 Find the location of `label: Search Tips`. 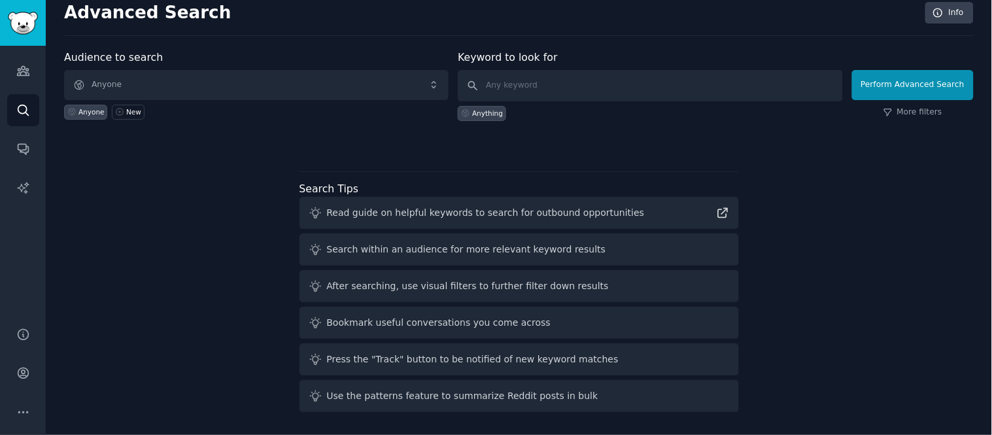

label: Search Tips is located at coordinates (329, 188).